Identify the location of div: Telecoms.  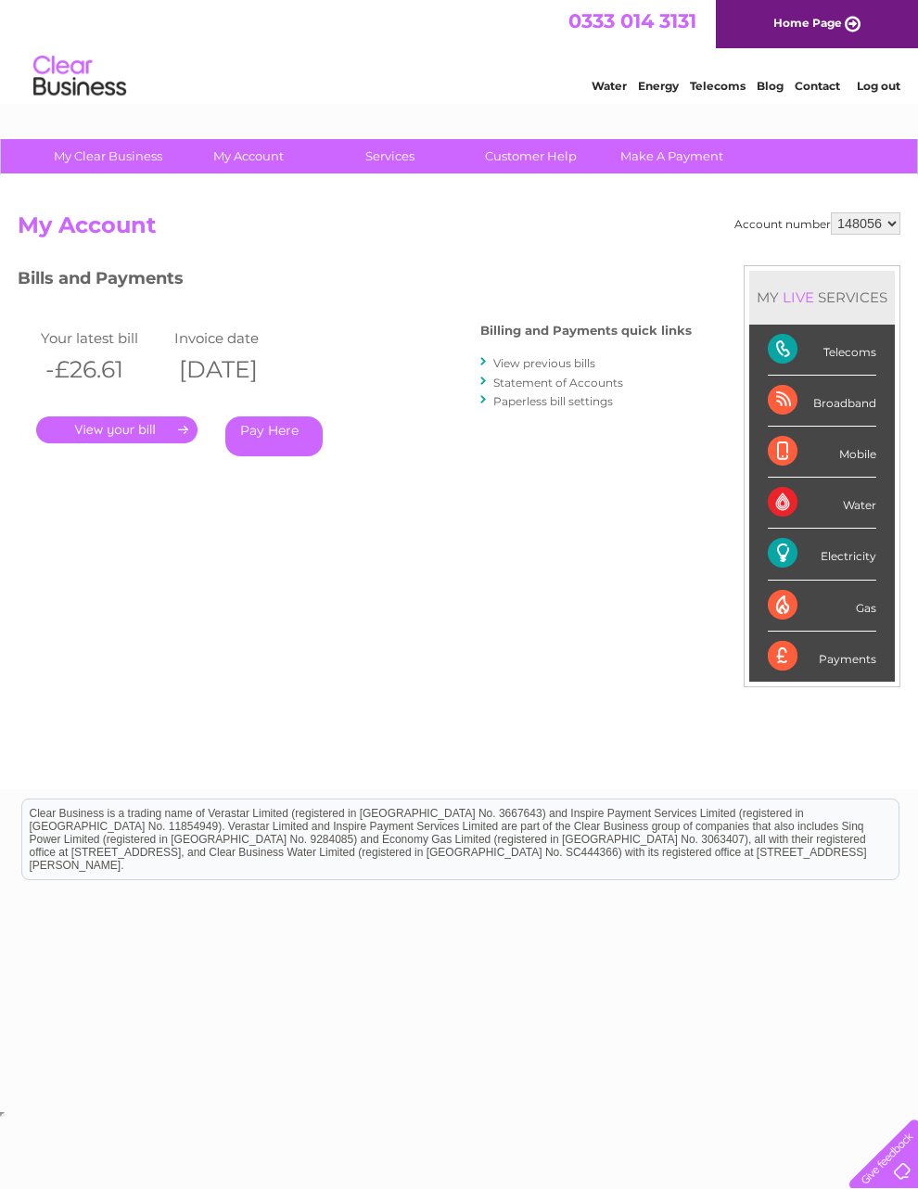
(822, 350).